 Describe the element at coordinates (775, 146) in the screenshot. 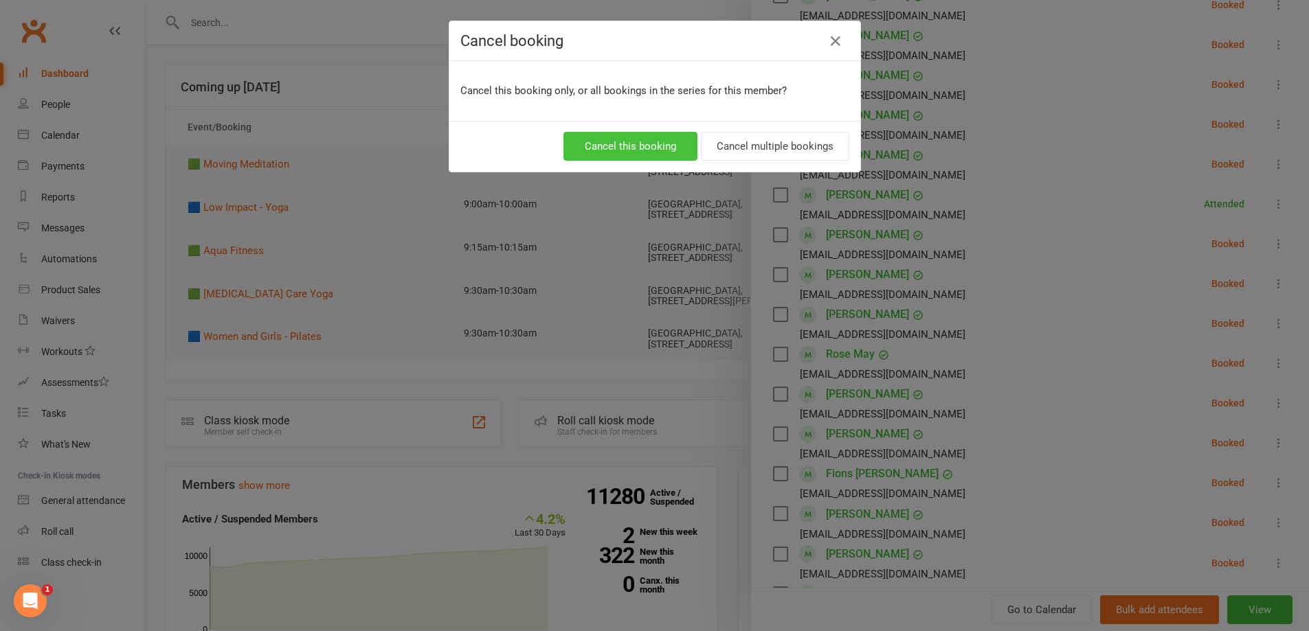

I see `button: Cancel multiple bookings` at that location.